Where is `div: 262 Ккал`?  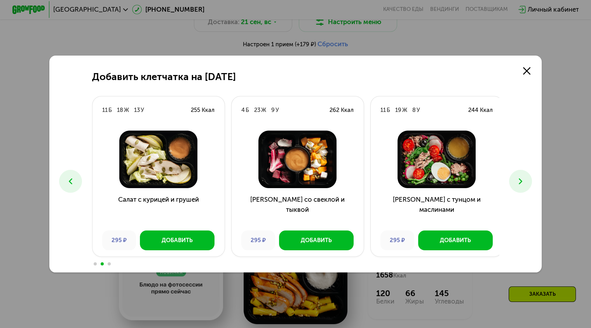
div: 262 Ккал is located at coordinates (342, 110).